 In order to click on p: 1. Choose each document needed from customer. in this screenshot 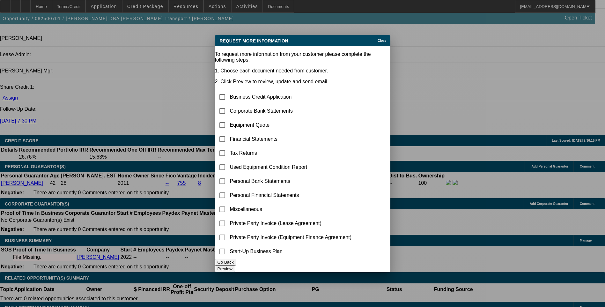, I will do `click(303, 71)`.